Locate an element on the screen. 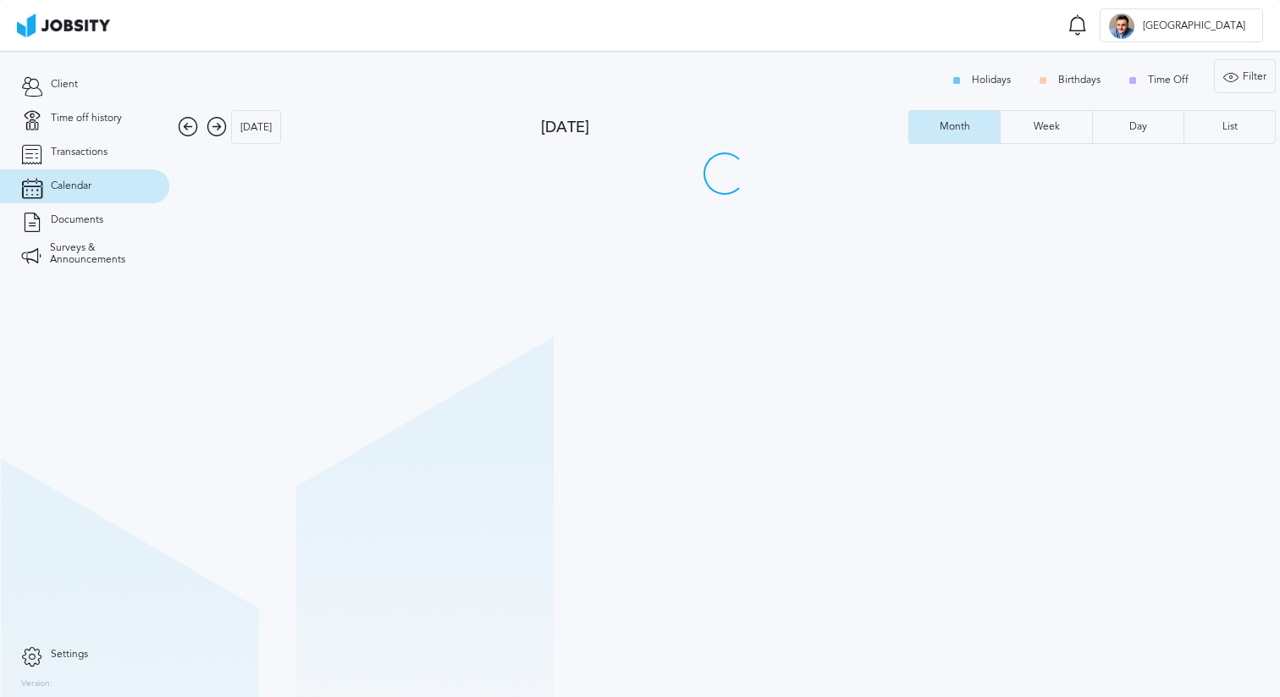  div: W is located at coordinates (1122, 26).